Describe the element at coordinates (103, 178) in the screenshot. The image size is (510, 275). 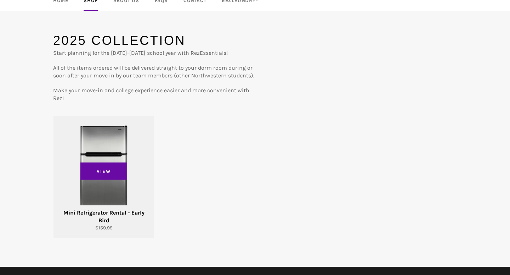
I see `a: Mini Refrigerator Rental - Early Bird Mini Refrigerator Rental - Early Bird $159.95 View` at that location.